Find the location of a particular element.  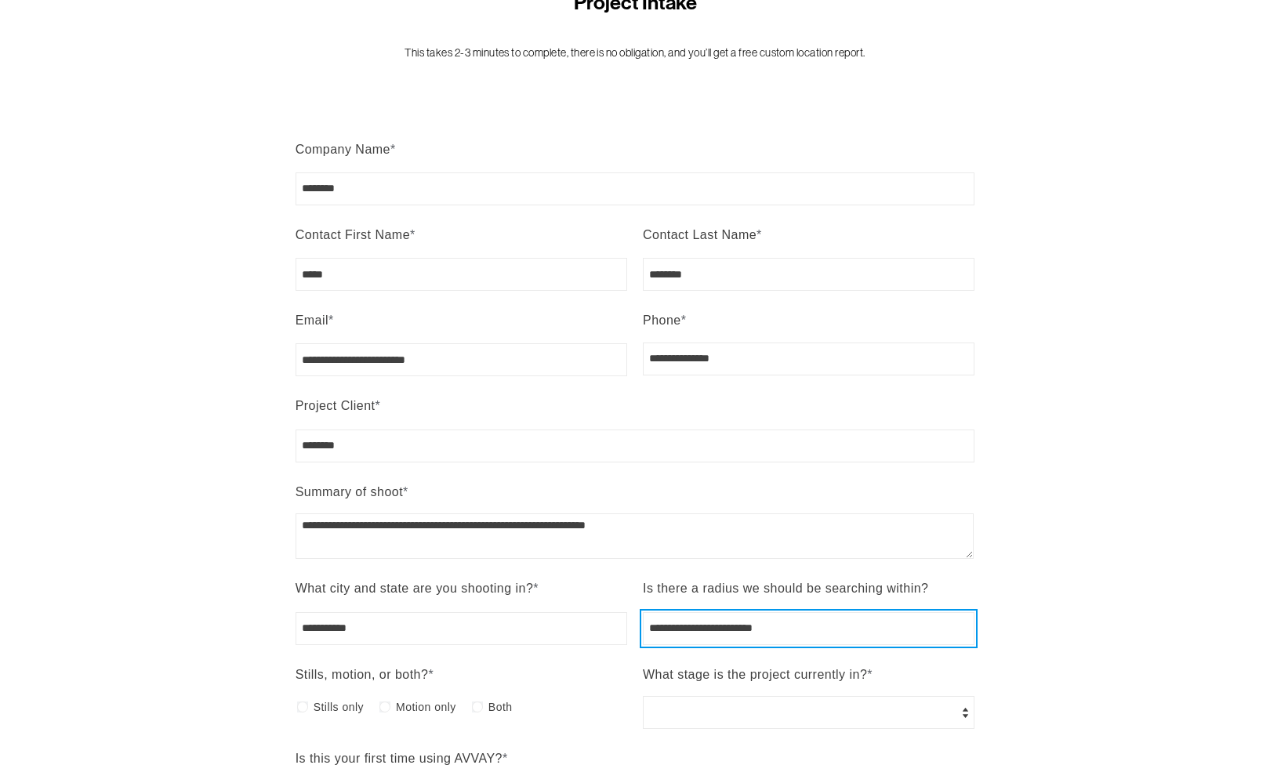

input: Motion only is located at coordinates (385, 707).